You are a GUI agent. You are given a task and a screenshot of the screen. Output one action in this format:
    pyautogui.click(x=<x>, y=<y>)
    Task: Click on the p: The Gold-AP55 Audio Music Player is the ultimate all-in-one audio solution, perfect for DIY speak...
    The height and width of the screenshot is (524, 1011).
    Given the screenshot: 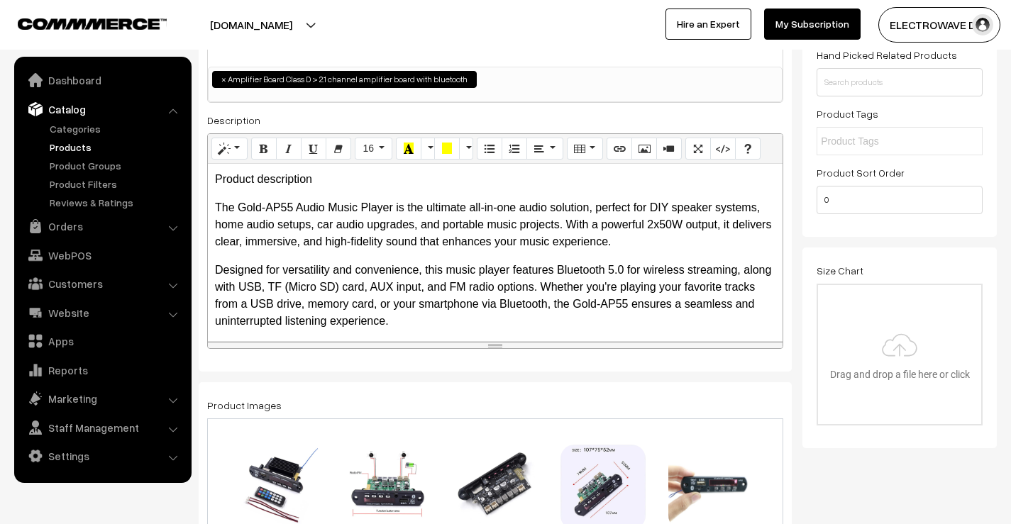 What is the action you would take?
    pyautogui.click(x=495, y=225)
    